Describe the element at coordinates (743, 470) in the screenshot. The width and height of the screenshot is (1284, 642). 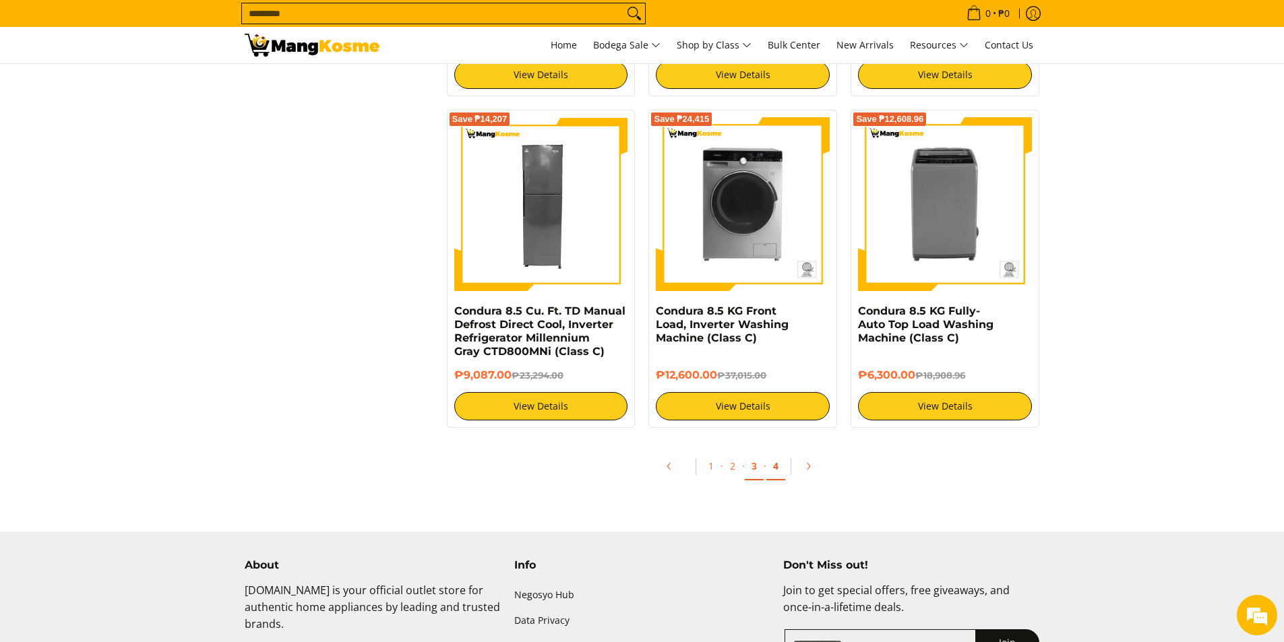
I see `ul: Pagination` at that location.